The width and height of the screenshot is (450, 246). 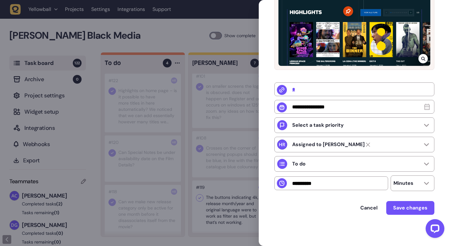 What do you see at coordinates (329, 145) in the screenshot?
I see `strong: Harry Robinson` at bounding box center [329, 145].